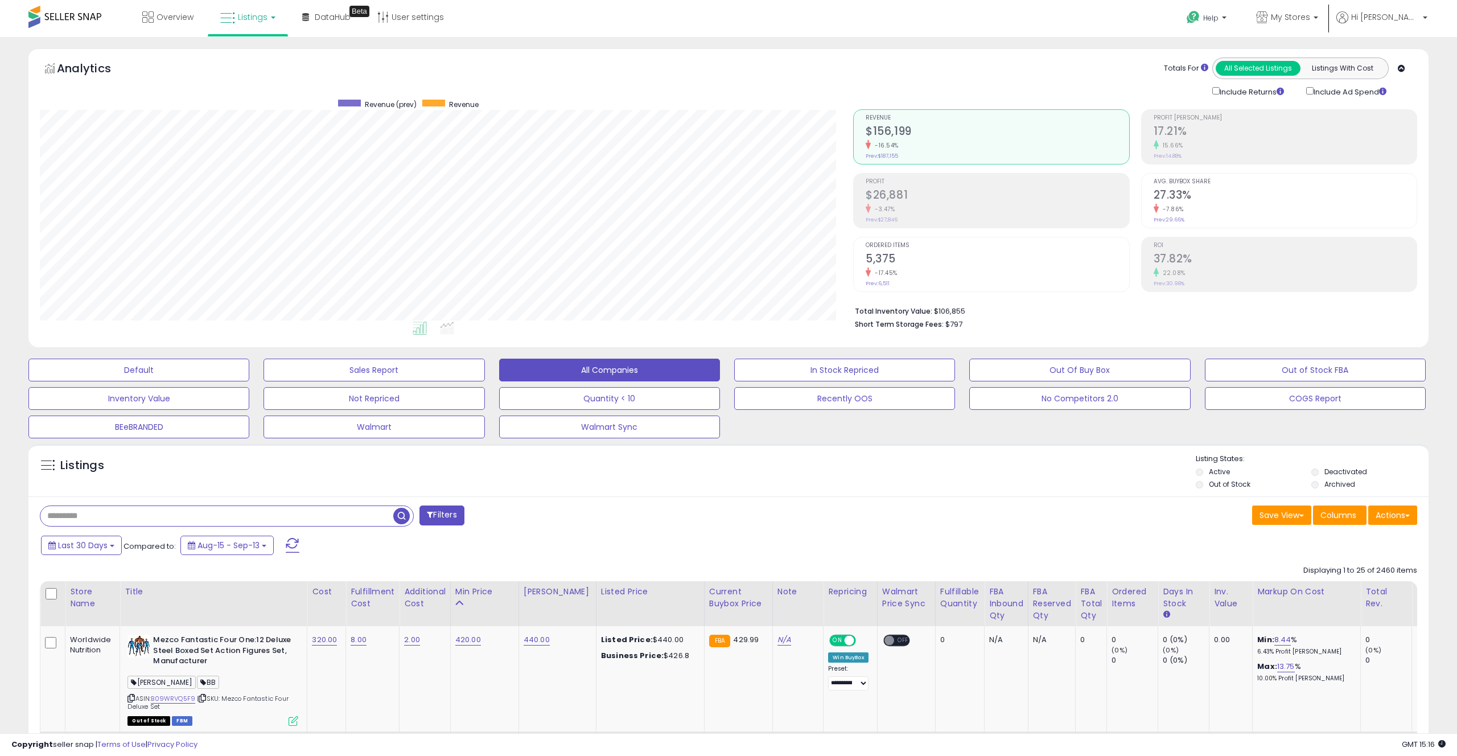  Describe the element at coordinates (139, 398) in the screenshot. I see `button: Inventory Value` at that location.